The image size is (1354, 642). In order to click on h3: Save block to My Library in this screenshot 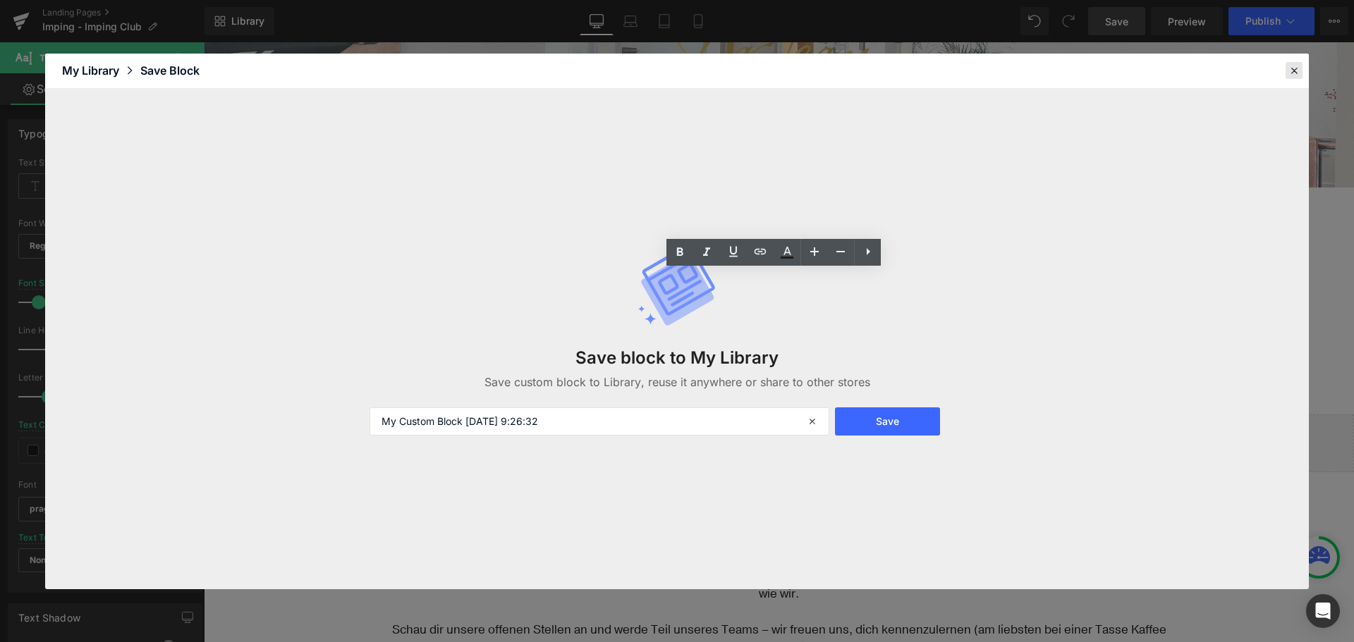, I will do `click(677, 357)`.